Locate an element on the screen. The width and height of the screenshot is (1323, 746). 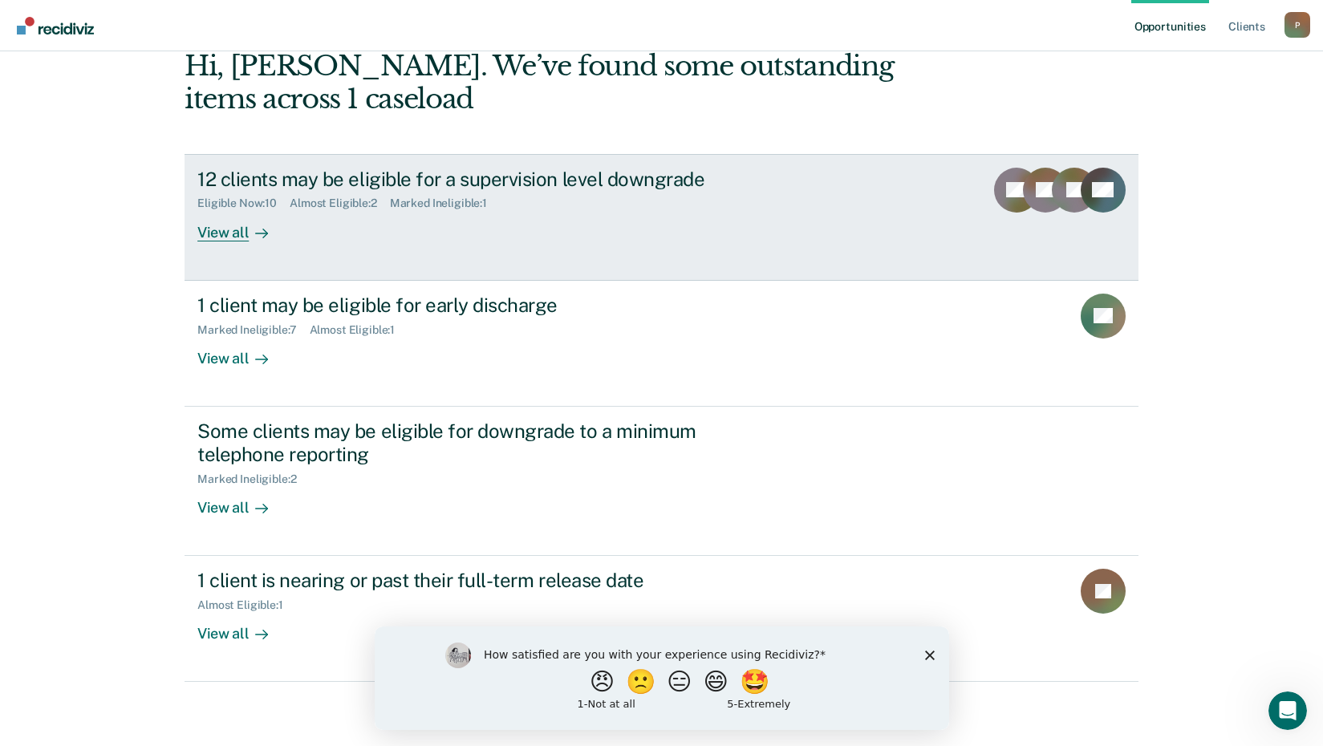
button: 4 is located at coordinates (343, 55).